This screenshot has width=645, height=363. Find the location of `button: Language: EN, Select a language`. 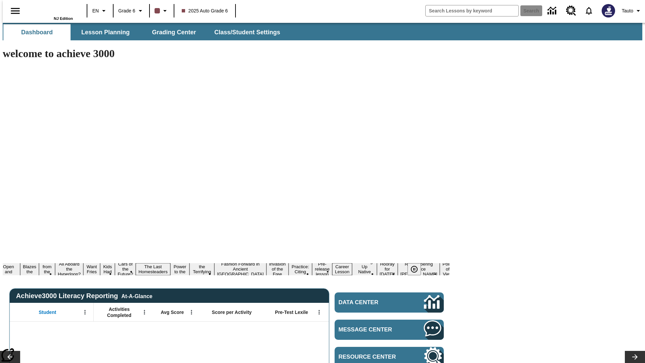

button: Language: EN, Select a language is located at coordinates (100, 11).